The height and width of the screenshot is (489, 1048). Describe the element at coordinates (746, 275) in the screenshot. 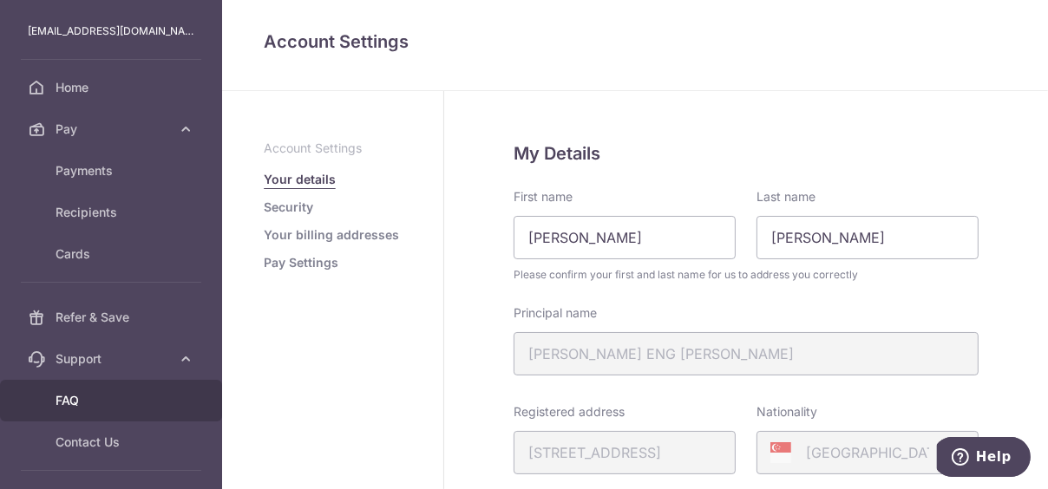

I see `span: Please confirm your first and last name for us to address you correctly` at that location.